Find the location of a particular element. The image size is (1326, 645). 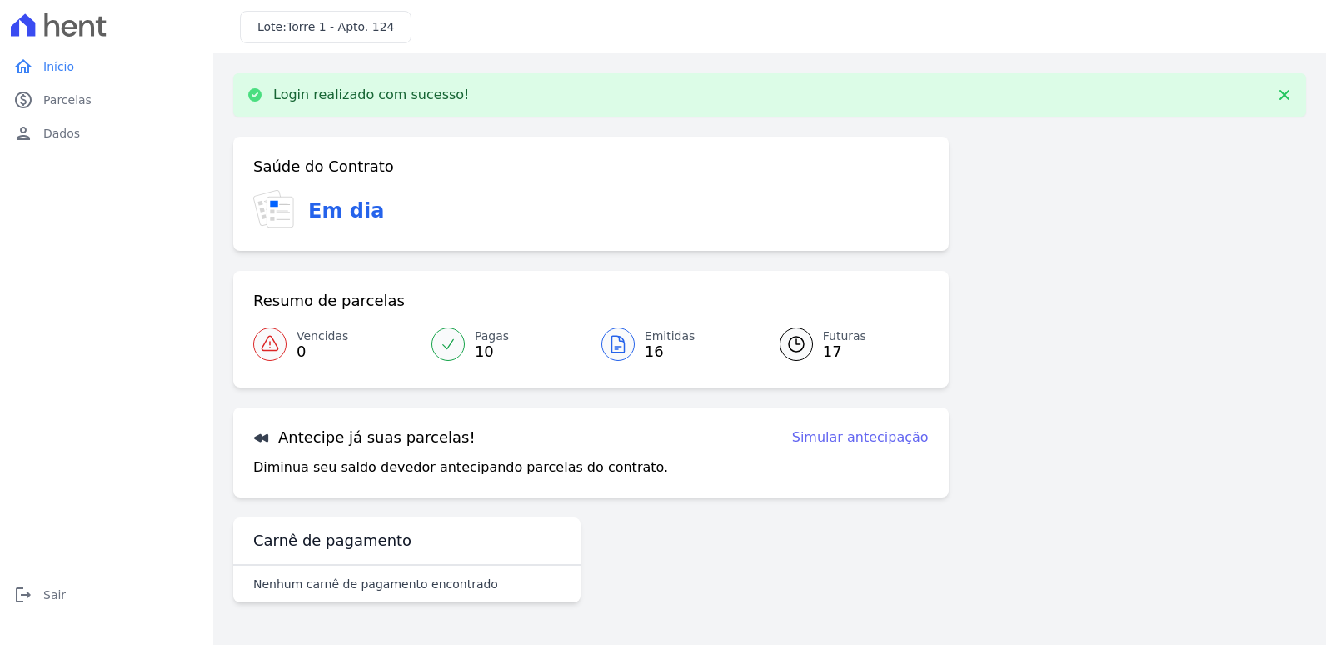

span: Dados is located at coordinates (62, 133).